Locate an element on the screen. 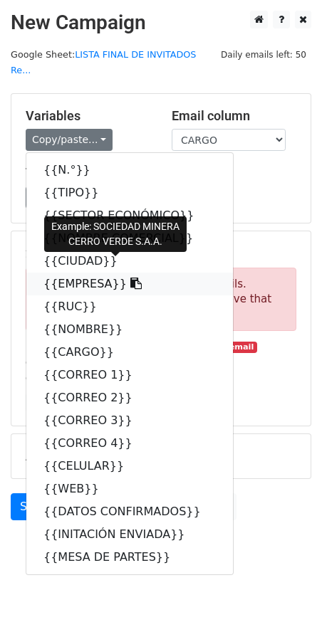 This screenshot has height=632, width=322. h5: Variables is located at coordinates (88, 116).